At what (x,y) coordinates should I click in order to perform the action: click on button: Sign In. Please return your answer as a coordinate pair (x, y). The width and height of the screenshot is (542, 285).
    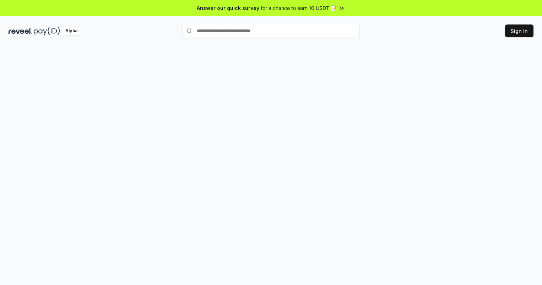
    Looking at the image, I should click on (519, 31).